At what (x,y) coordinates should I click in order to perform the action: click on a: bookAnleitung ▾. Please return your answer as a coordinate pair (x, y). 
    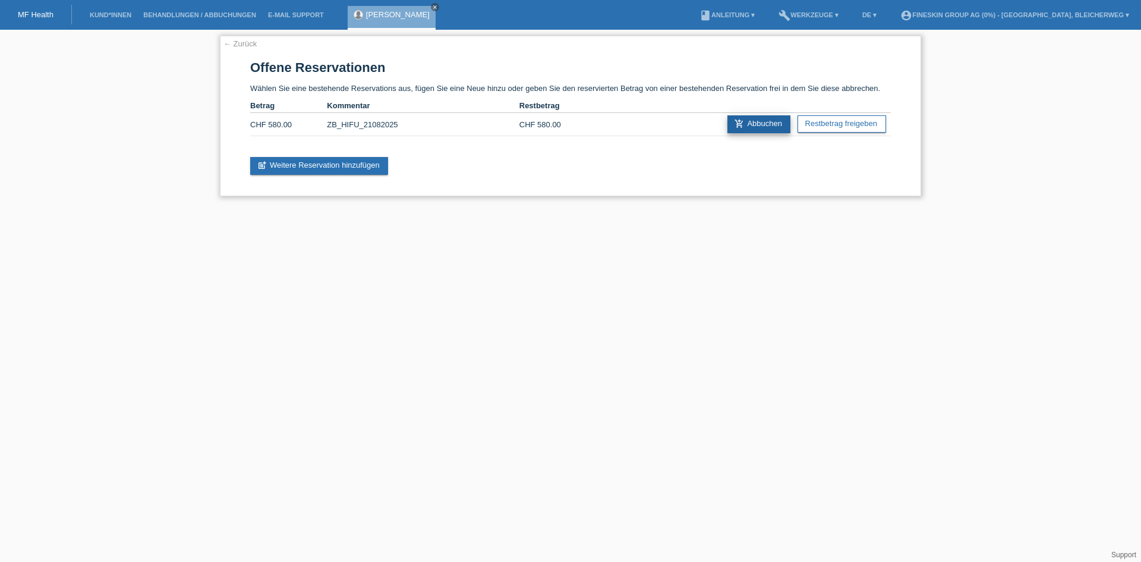
    Looking at the image, I should click on (727, 15).